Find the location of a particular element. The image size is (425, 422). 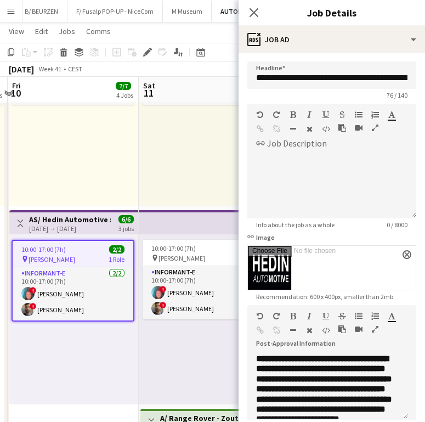

a: Jobs is located at coordinates (67, 31).